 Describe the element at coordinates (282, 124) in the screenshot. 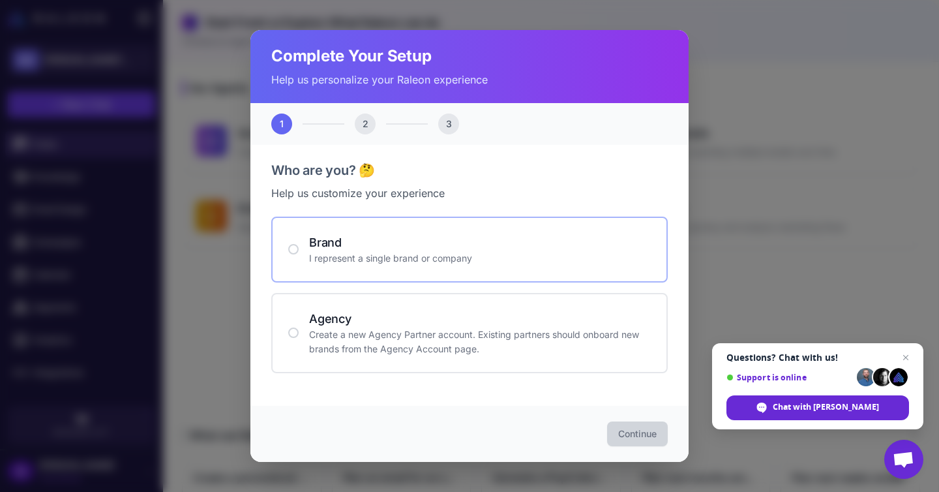

I see `div: 1` at that location.